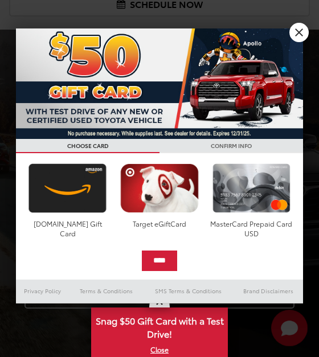 The height and width of the screenshot is (357, 319). I want to click on a: Terms & Conditions, so click(106, 291).